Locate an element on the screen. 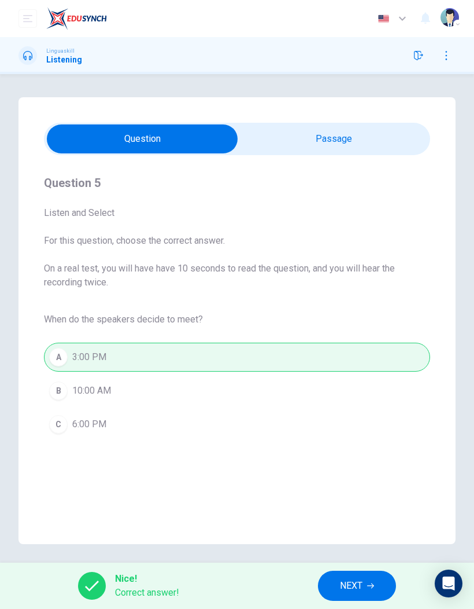 This screenshot has height=609, width=474. span: Nice! is located at coordinates (147, 579).